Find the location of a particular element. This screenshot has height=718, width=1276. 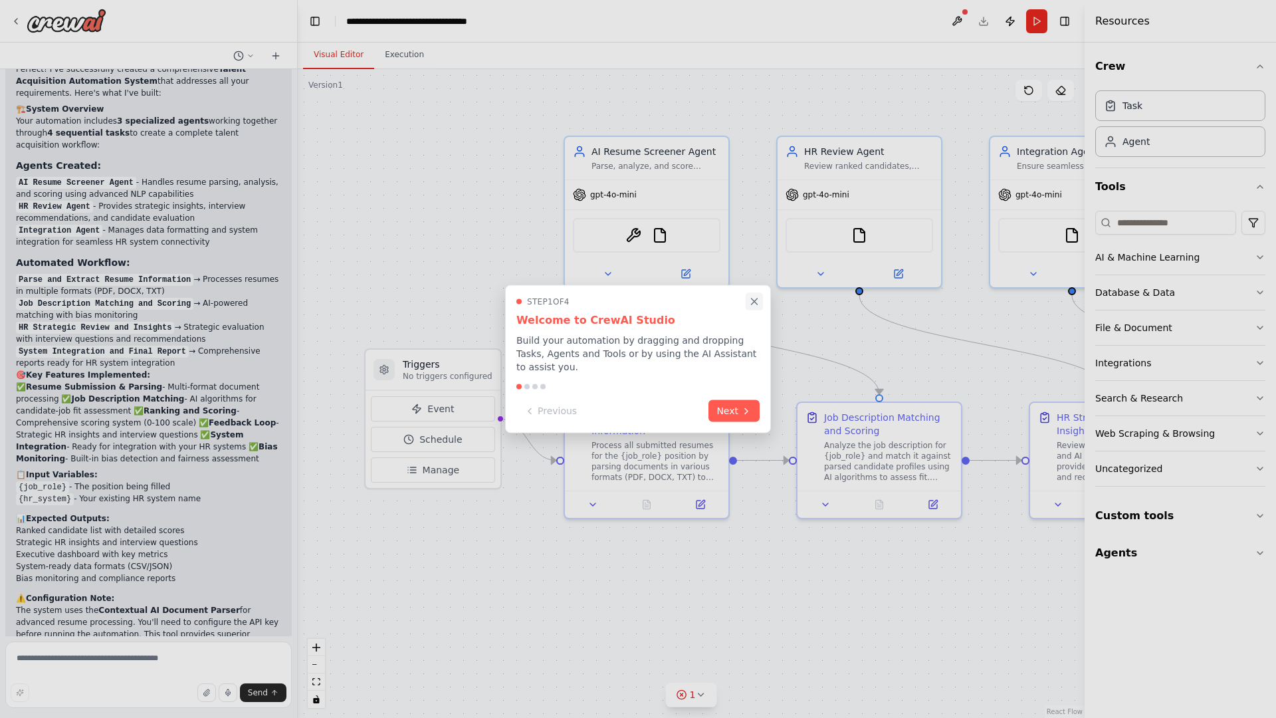

p: Build your automation by dragging and dropping Tasks, Agents and Tools or by using the AI Assista... is located at coordinates (638, 353).